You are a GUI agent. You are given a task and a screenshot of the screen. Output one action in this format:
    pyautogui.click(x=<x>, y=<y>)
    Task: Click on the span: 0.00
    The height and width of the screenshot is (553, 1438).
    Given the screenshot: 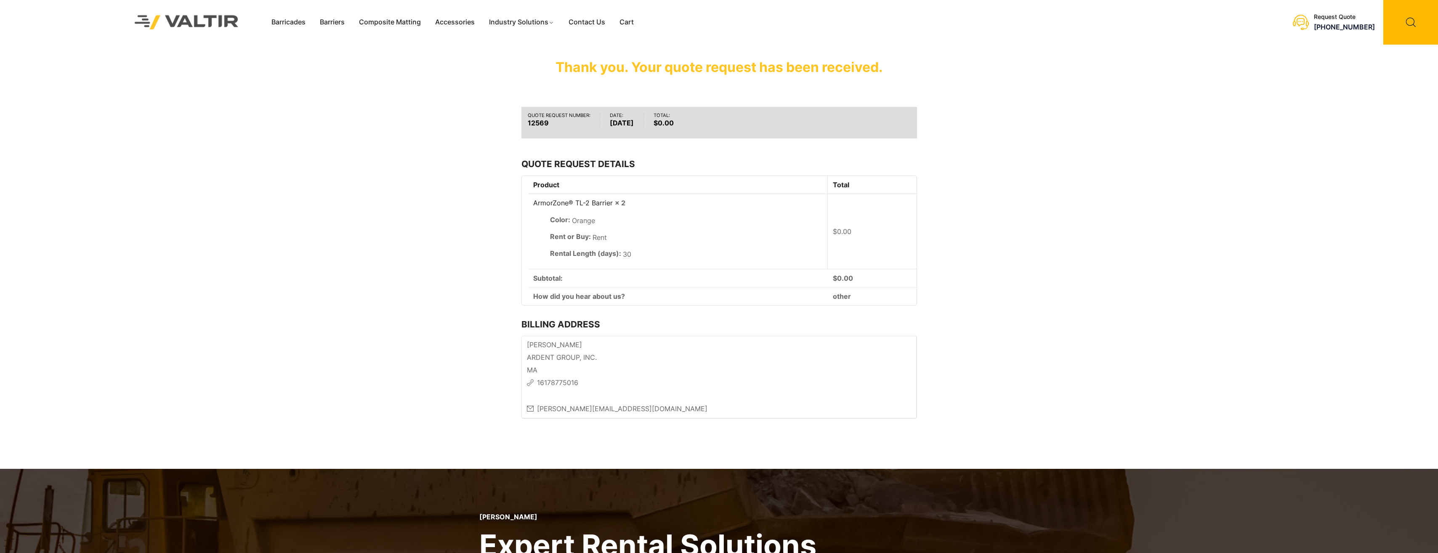 What is the action you would take?
    pyautogui.click(x=843, y=278)
    